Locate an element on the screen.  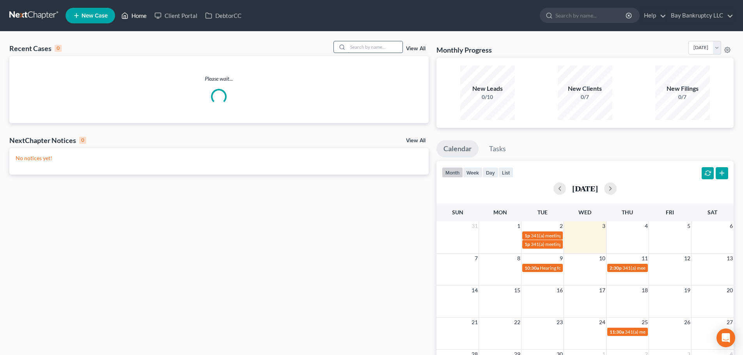
span: 3 is located at coordinates (604, 226).